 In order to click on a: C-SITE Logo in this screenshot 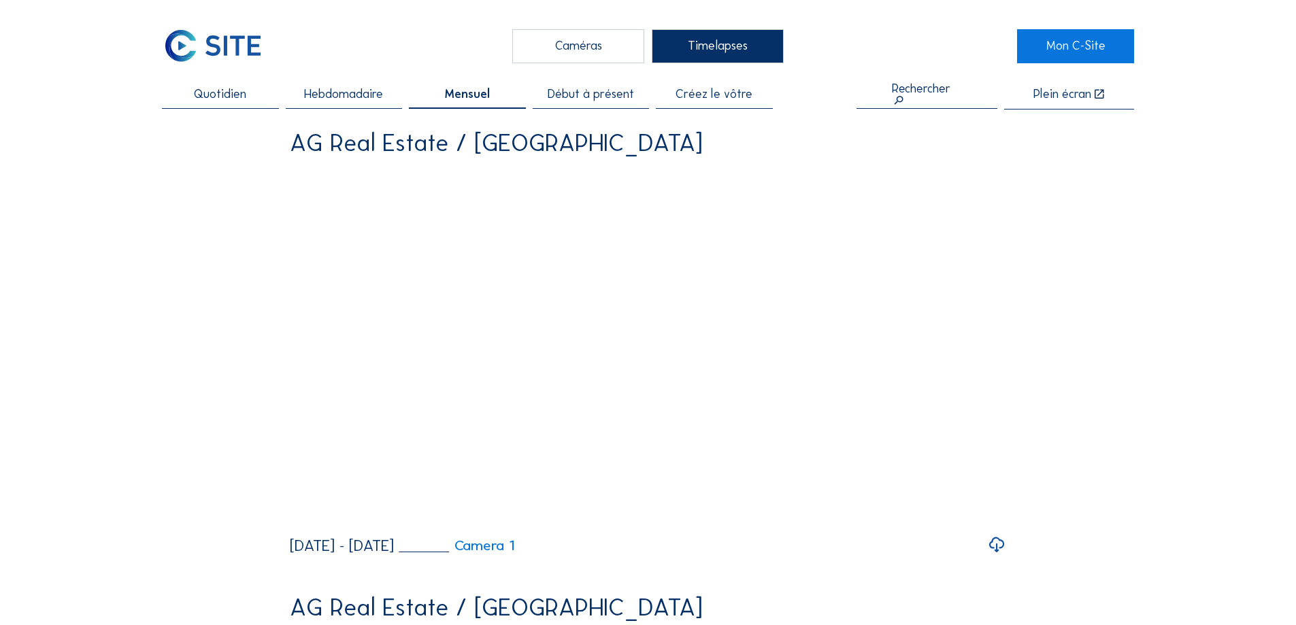, I will do `click(220, 46)`.